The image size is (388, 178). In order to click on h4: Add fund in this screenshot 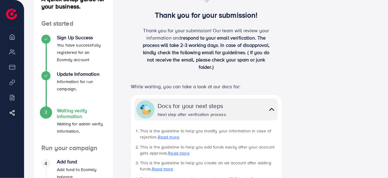, I will do `click(81, 162)`.